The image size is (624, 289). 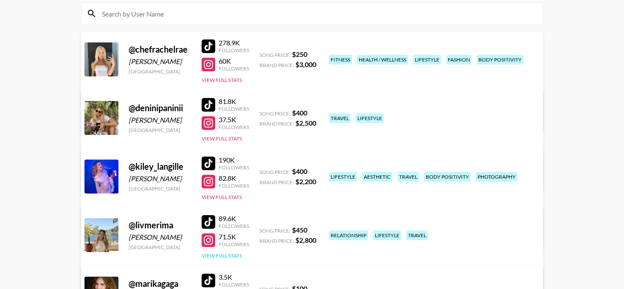 What do you see at coordinates (305, 240) in the screenshot?
I see `strong: $ 2,800` at bounding box center [305, 240].